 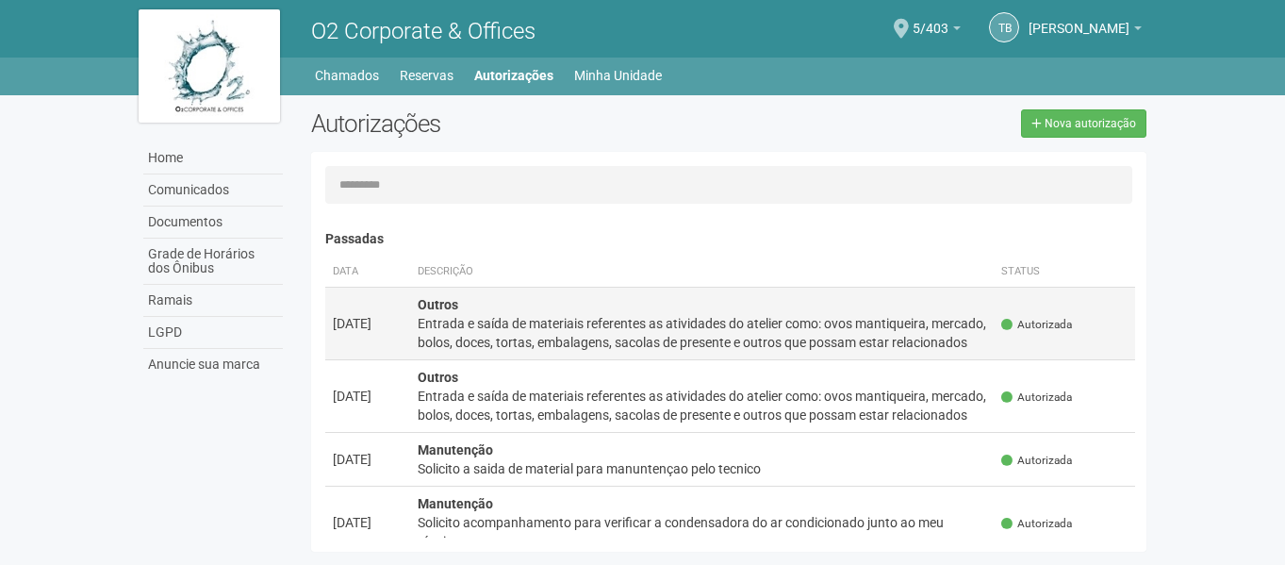 I want to click on a: Minha Unidade, so click(x=618, y=75).